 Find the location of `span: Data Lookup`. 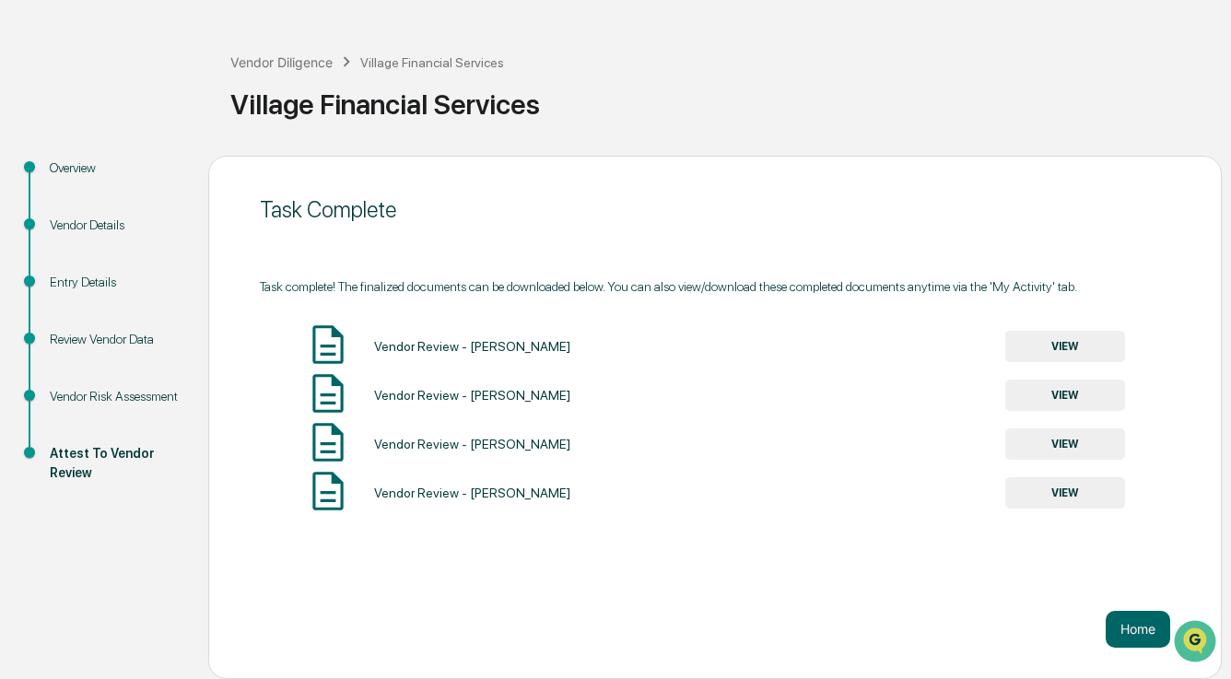

span: Data Lookup is located at coordinates (76, 276).